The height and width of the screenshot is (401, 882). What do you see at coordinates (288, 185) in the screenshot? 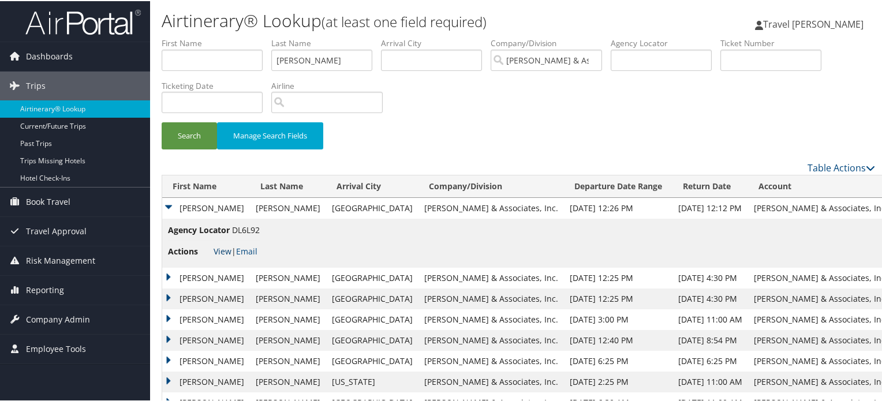
I see `th: Last Name: activate to sort column ascending` at bounding box center [288, 185].